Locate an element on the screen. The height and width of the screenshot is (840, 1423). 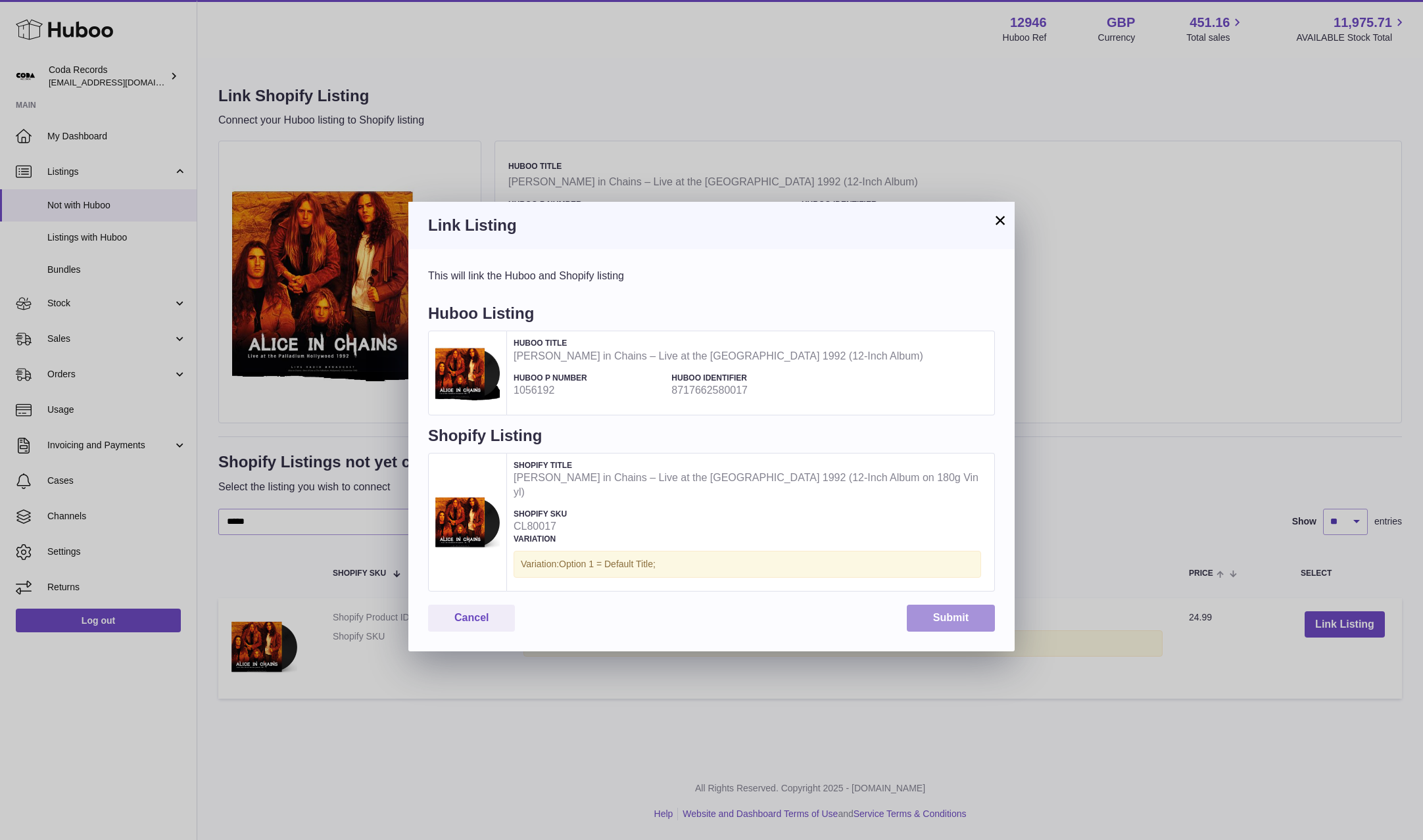
strong: 1056192 is located at coordinates (590, 390).